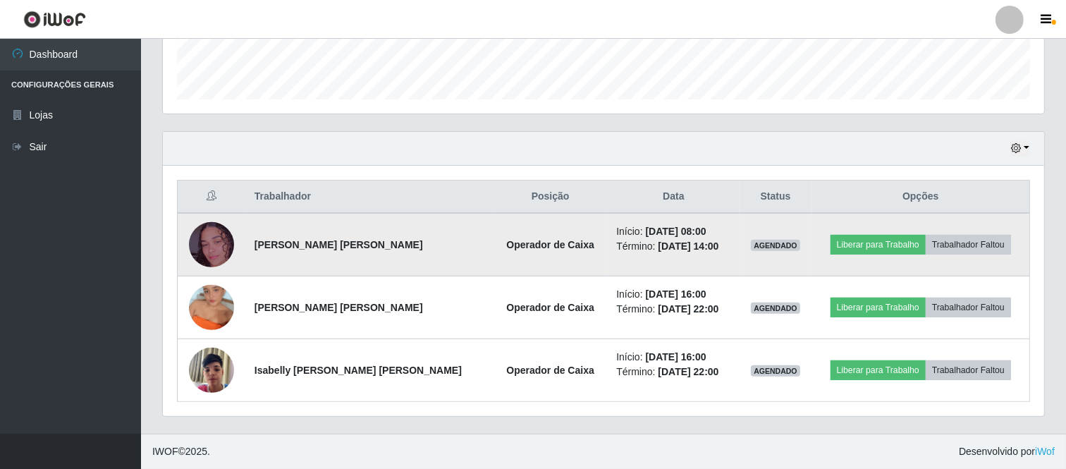  I want to click on th: Status, so click(775, 197).